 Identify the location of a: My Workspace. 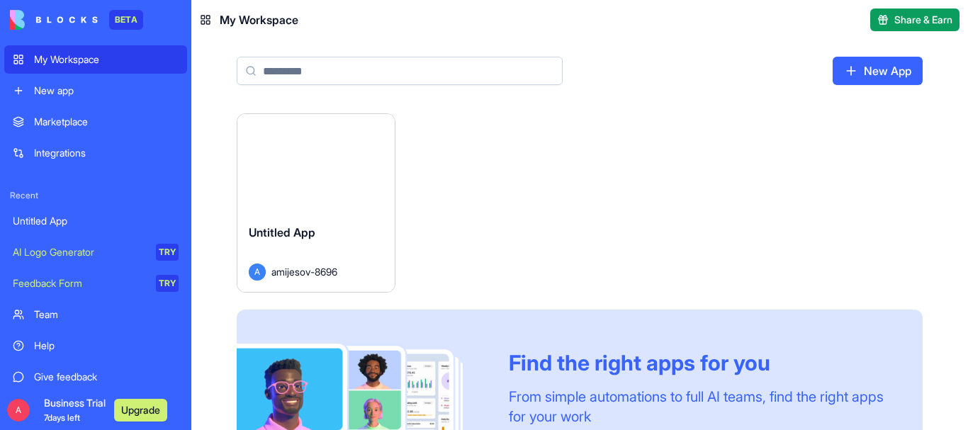
(96, 60).